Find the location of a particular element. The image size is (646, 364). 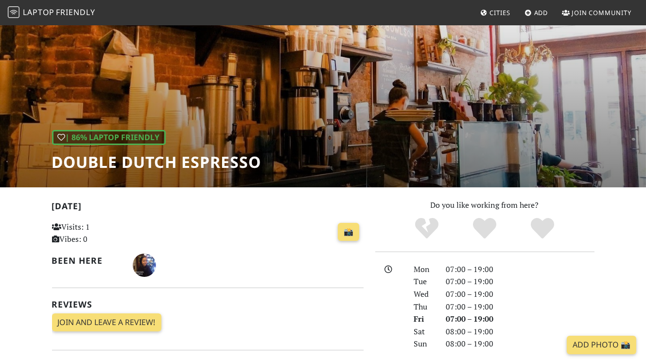

span: Friendly is located at coordinates (75, 12).